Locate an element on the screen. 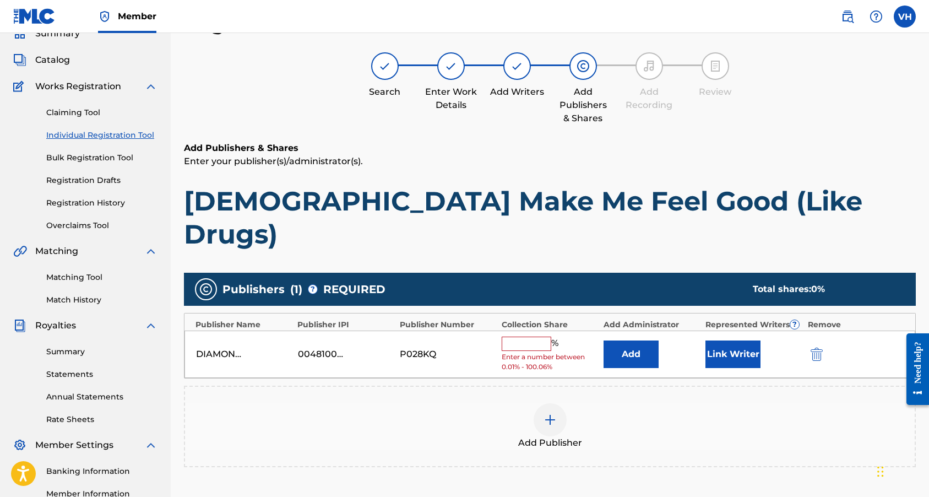  a: Statements is located at coordinates (102, 374).